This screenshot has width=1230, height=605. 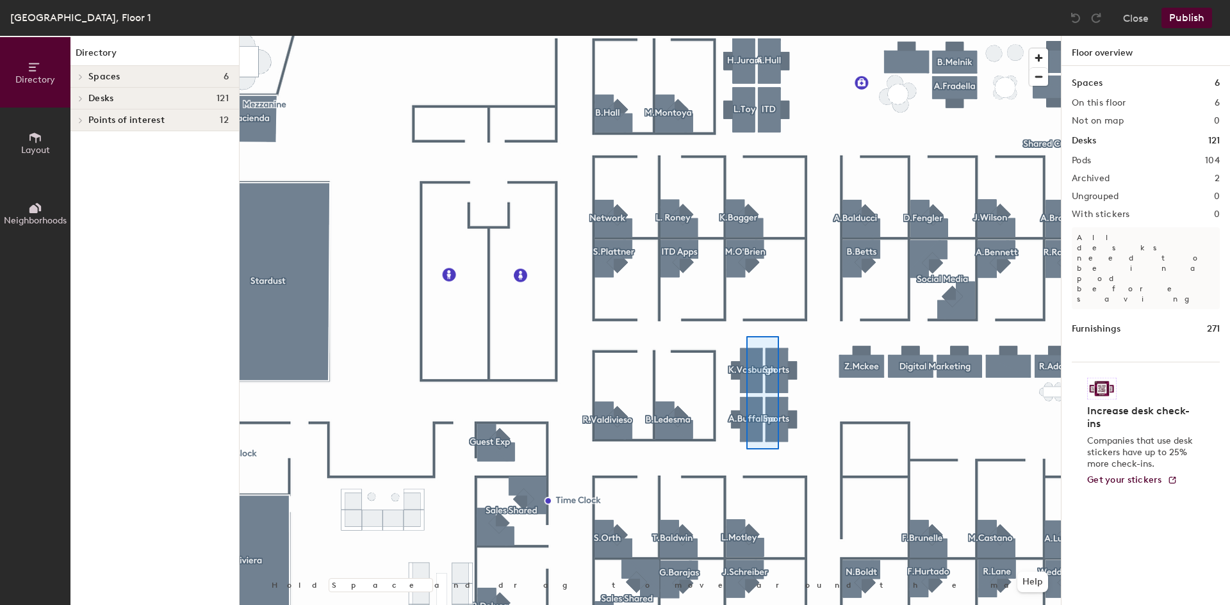 What do you see at coordinates (104, 77) in the screenshot?
I see `span: Spaces` at bounding box center [104, 77].